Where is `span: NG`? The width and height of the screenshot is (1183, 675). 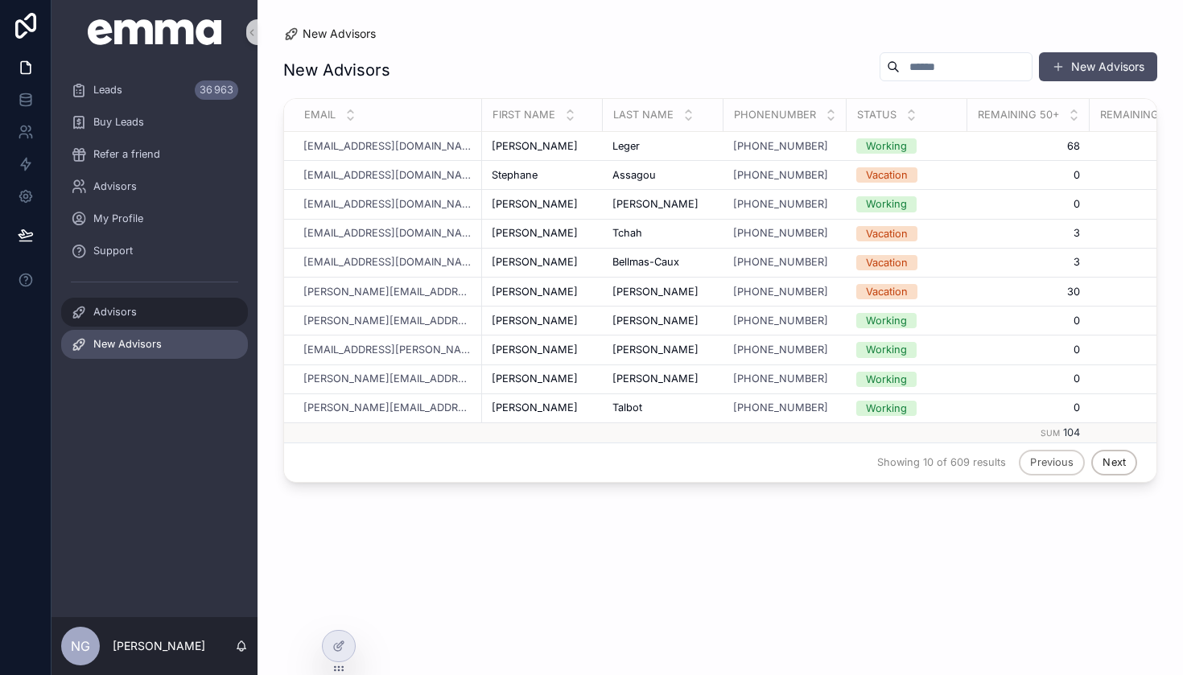
span: NG is located at coordinates (80, 646).